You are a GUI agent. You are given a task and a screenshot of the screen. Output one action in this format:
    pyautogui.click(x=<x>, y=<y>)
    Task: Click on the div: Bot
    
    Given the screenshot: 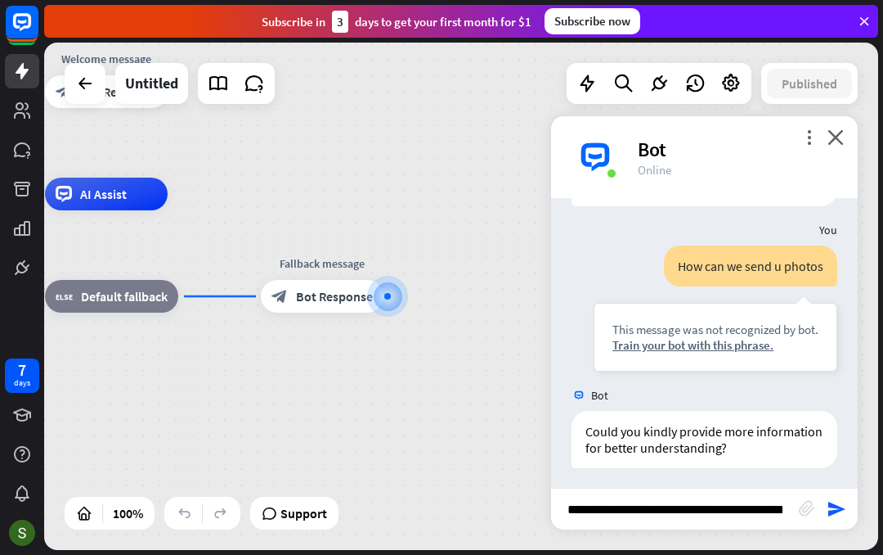 What is the action you would take?
    pyautogui.click(x=738, y=149)
    